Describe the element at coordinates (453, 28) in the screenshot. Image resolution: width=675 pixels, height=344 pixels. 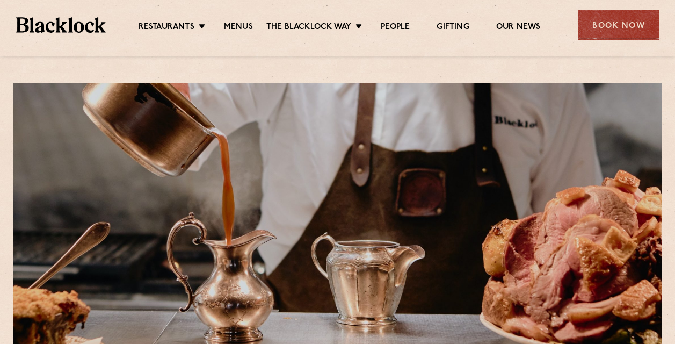
I see `a: Gifting` at that location.